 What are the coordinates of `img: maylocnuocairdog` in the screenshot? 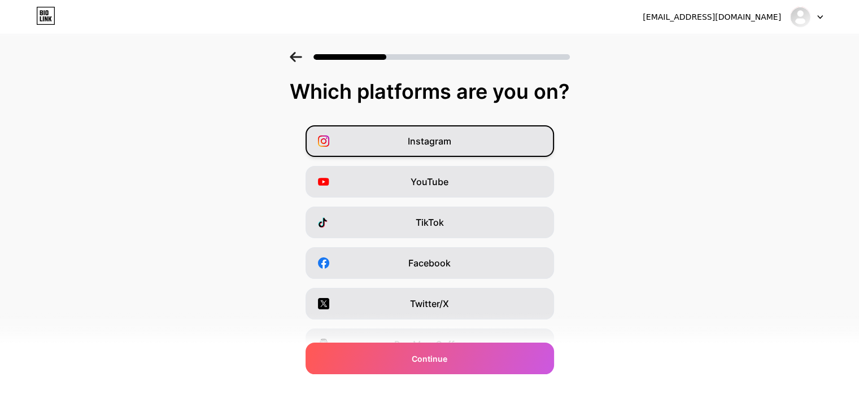 It's located at (800, 17).